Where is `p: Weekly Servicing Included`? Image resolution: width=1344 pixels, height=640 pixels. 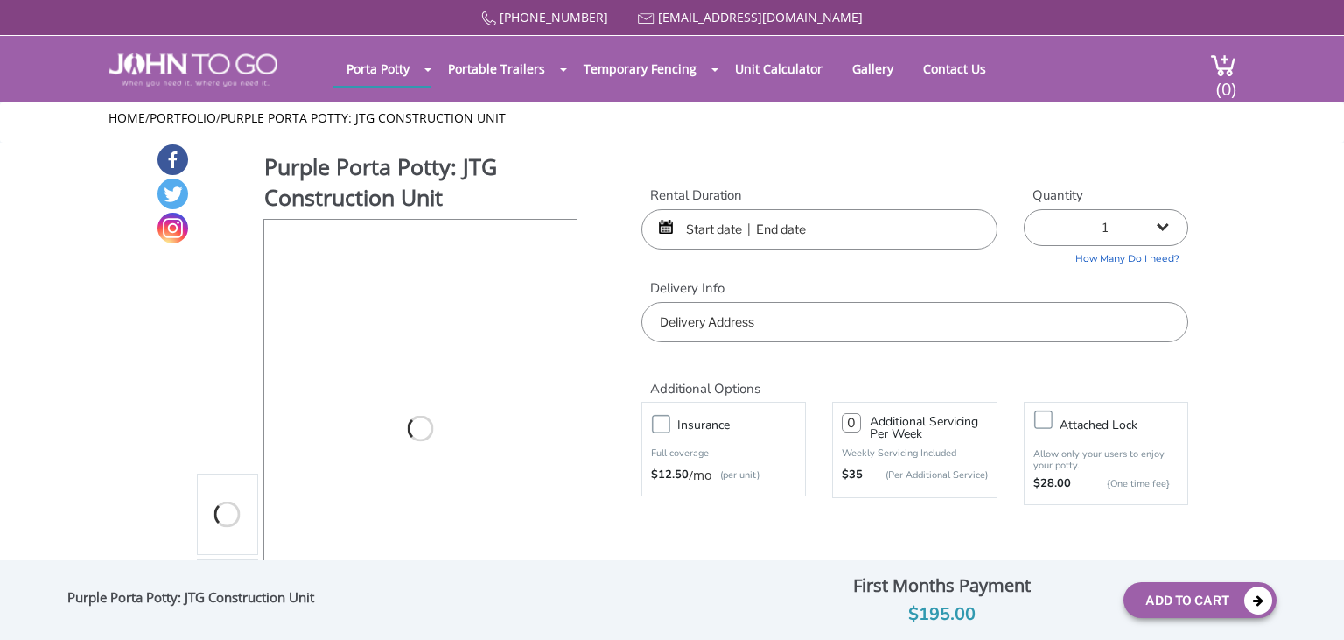 p: Weekly Servicing Included is located at coordinates (914, 452).